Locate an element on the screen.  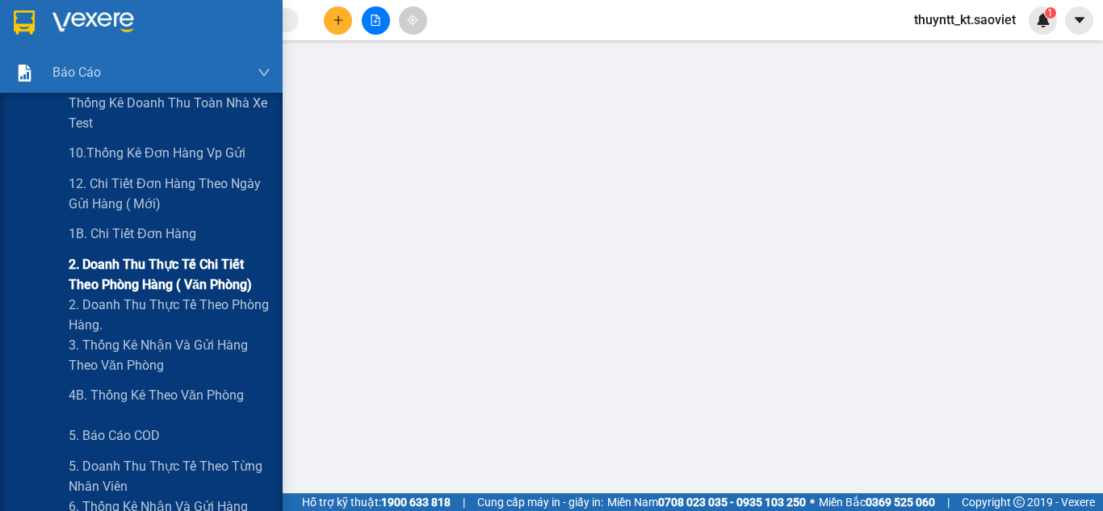
img: icon-new-feature is located at coordinates (1043, 20).